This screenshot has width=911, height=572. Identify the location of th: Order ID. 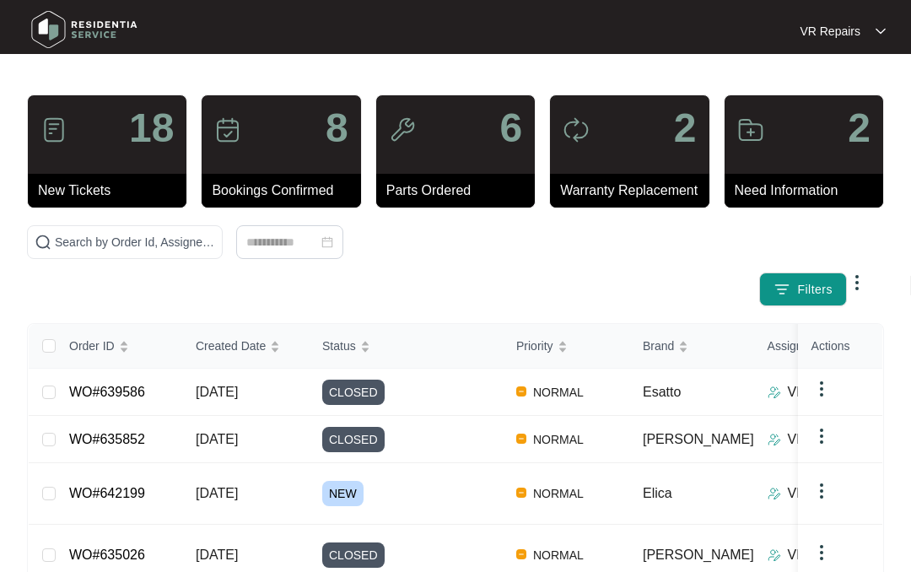
(119, 346).